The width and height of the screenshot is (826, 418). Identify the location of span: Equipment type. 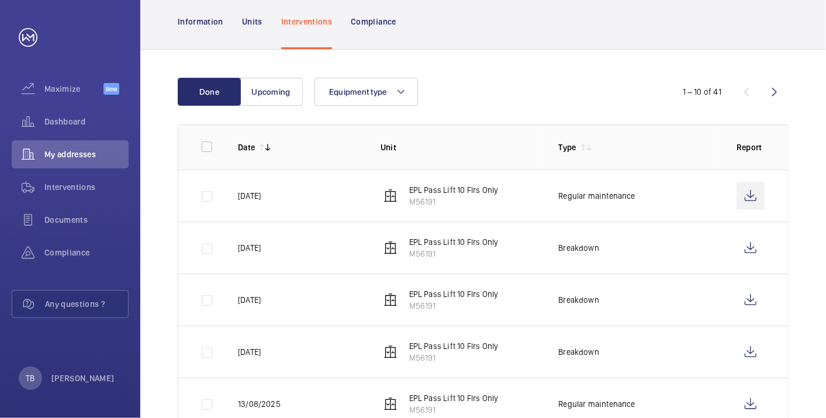
(358, 92).